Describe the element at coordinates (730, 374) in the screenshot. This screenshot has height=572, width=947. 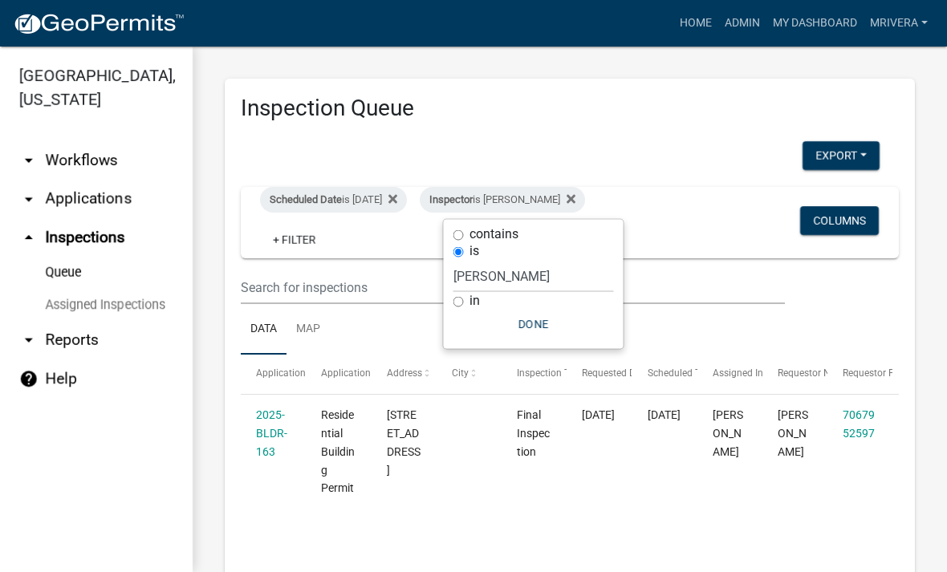
I see `datatable-header-cell: Assigned Inspector` at that location.